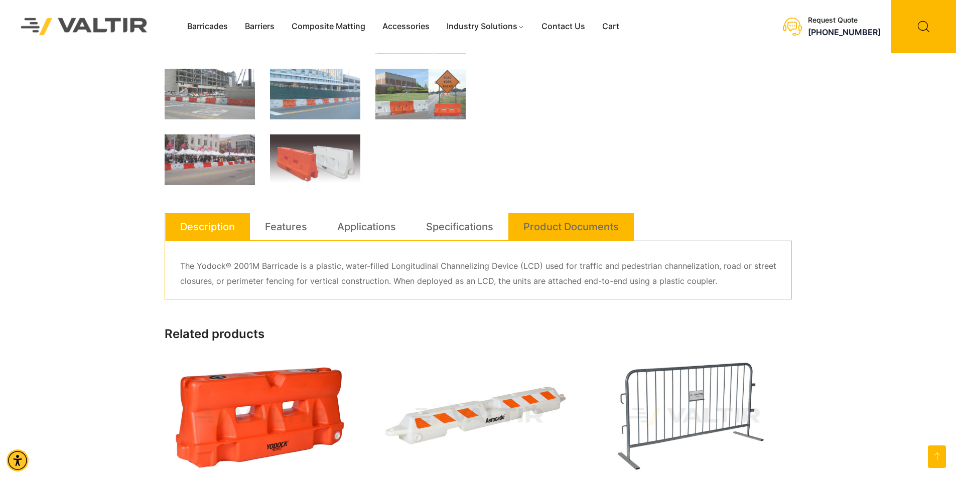  Describe the element at coordinates (328, 27) in the screenshot. I see `a: Composite Matting` at that location.